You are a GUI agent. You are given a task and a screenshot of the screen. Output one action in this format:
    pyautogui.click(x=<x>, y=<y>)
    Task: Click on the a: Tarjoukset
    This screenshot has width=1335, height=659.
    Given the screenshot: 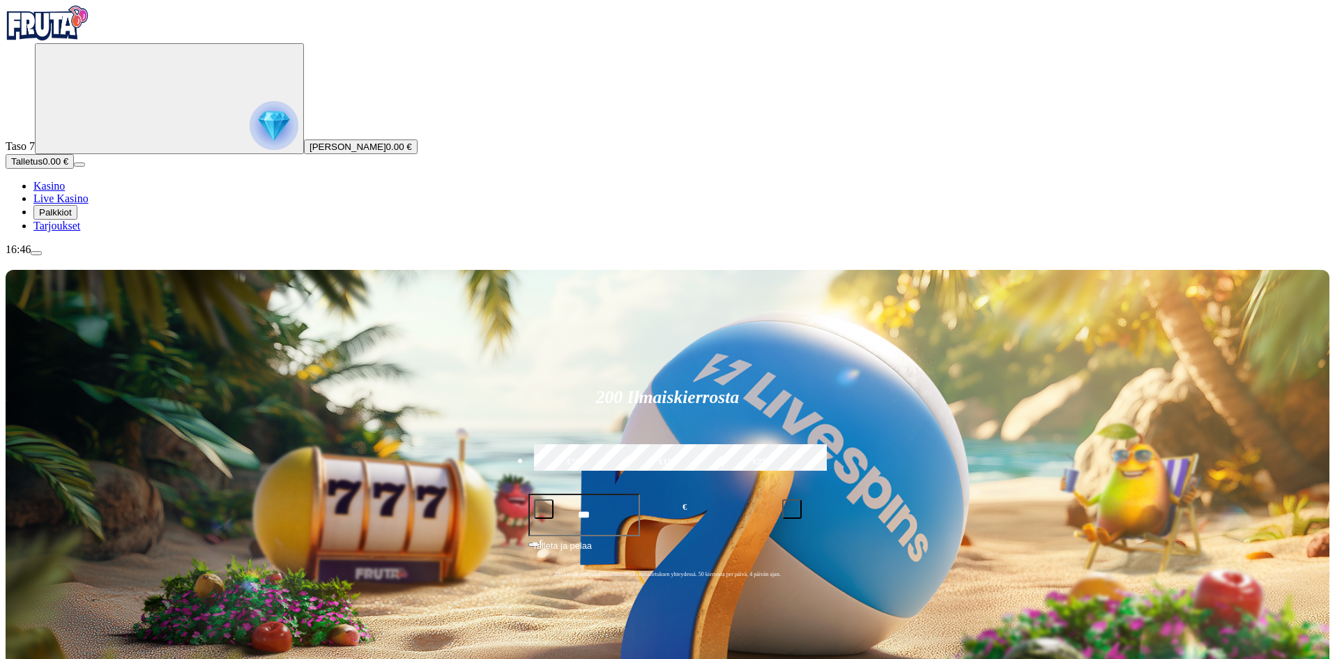 What is the action you would take?
    pyautogui.click(x=56, y=225)
    